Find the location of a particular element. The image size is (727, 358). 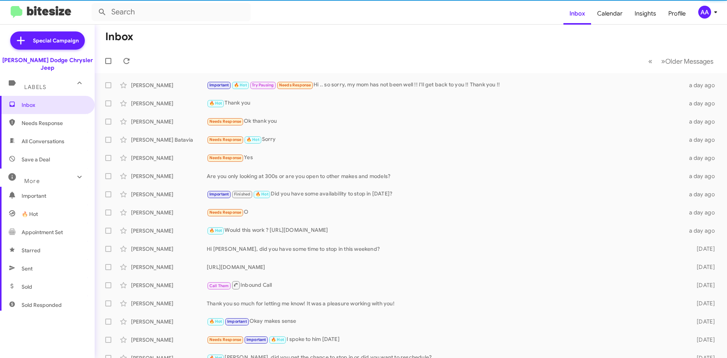

a: Special Campaign is located at coordinates (47, 40).